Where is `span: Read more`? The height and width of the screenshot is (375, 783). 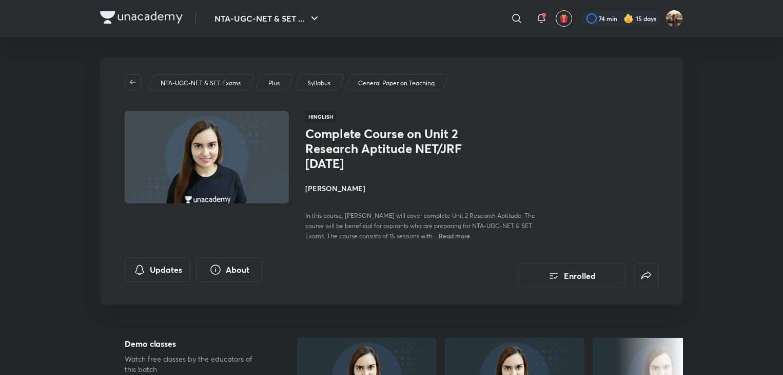 span: Read more is located at coordinates (454, 236).